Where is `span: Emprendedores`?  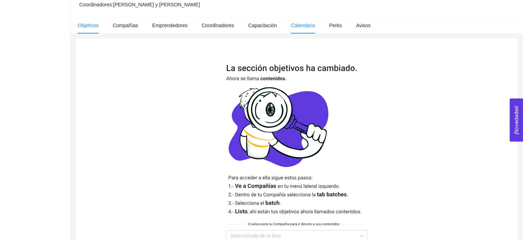 span: Emprendedores is located at coordinates (170, 25).